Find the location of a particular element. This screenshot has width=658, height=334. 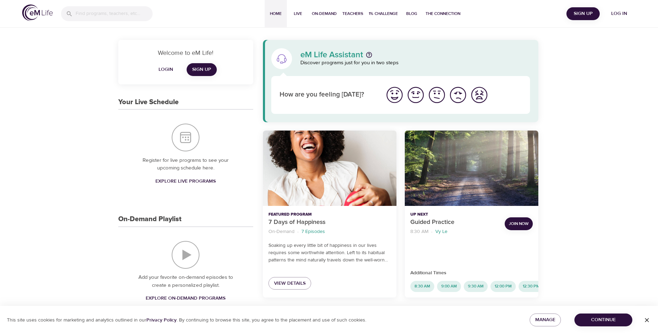

a: Privacy Policy is located at coordinates (161, 320).